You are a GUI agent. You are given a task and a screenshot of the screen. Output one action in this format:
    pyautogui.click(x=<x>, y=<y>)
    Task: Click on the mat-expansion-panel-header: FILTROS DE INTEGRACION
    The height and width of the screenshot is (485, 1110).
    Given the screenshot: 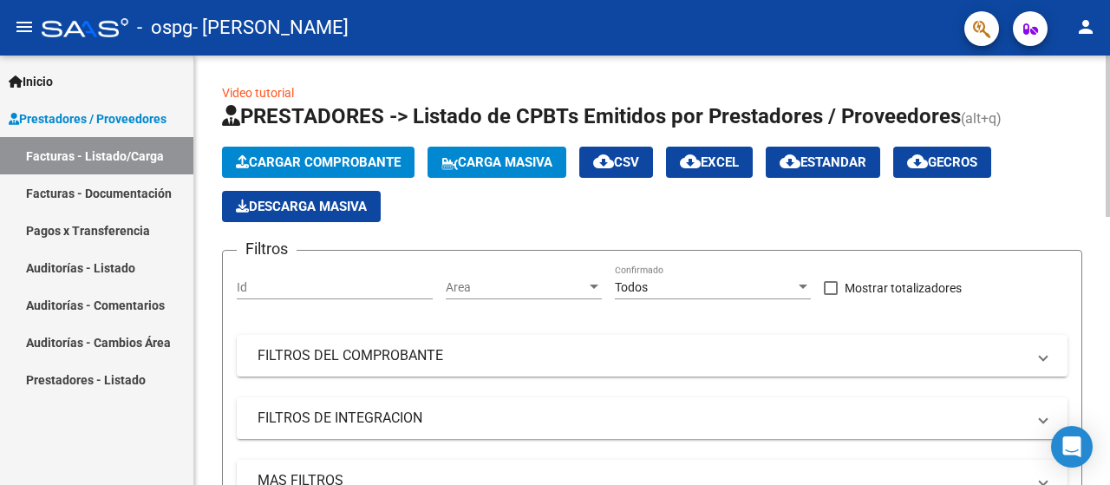 What is the action you would take?
    pyautogui.click(x=652, y=418)
    